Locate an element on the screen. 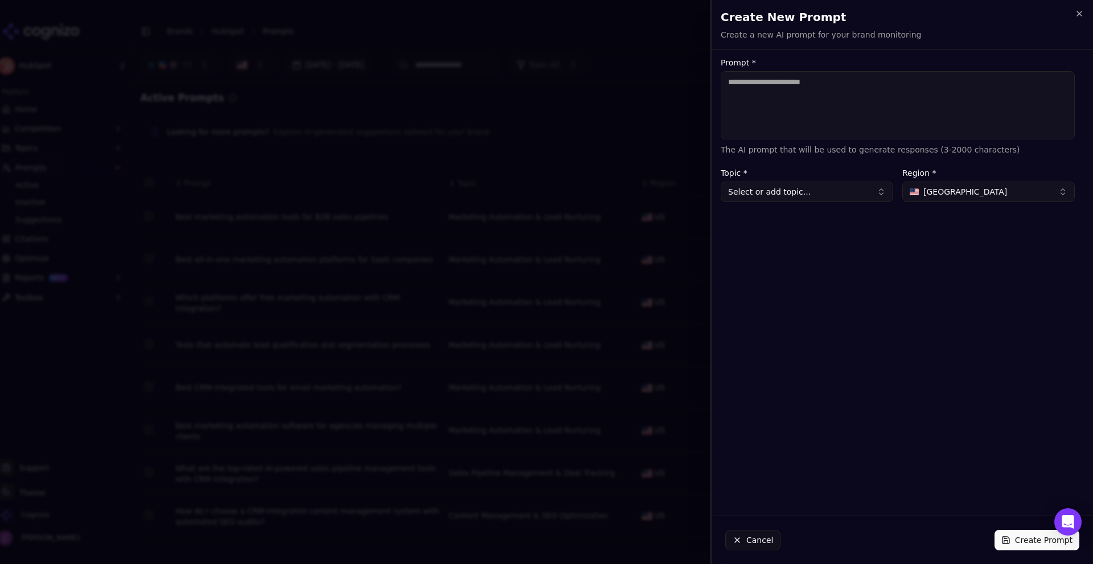 Image resolution: width=1093 pixels, height=564 pixels. p: The AI prompt that will be used to generate responses (3-2000 characters) is located at coordinates (898, 150).